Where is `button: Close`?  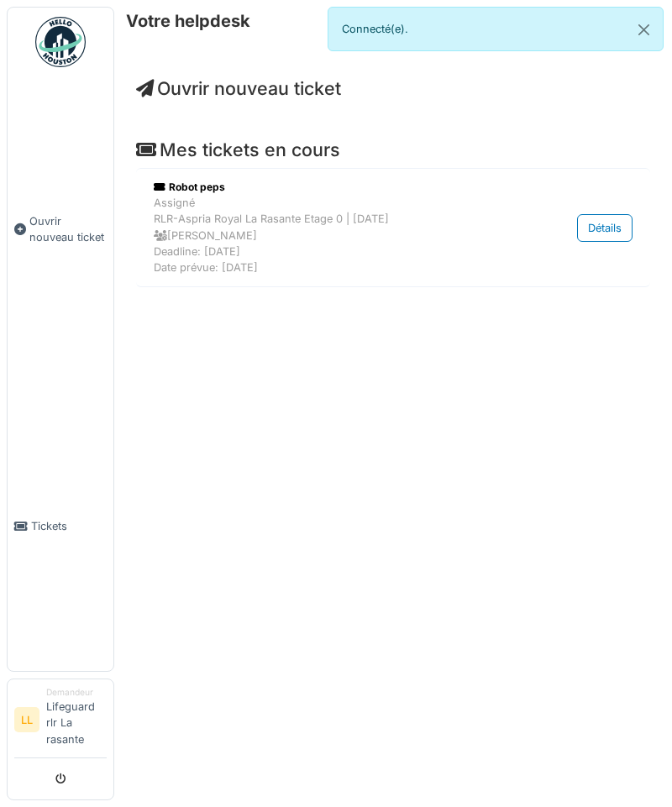
button: Close is located at coordinates (643, 29).